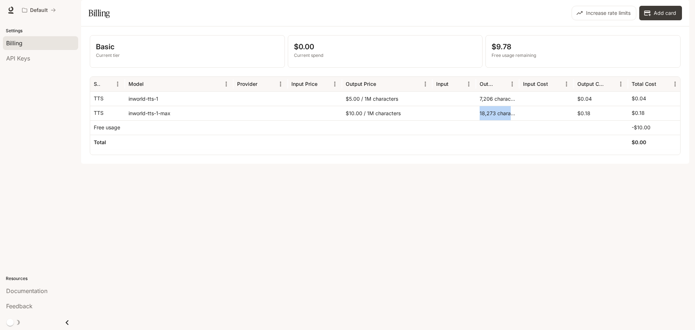  I want to click on div: inworld-tts-1, so click(179, 98).